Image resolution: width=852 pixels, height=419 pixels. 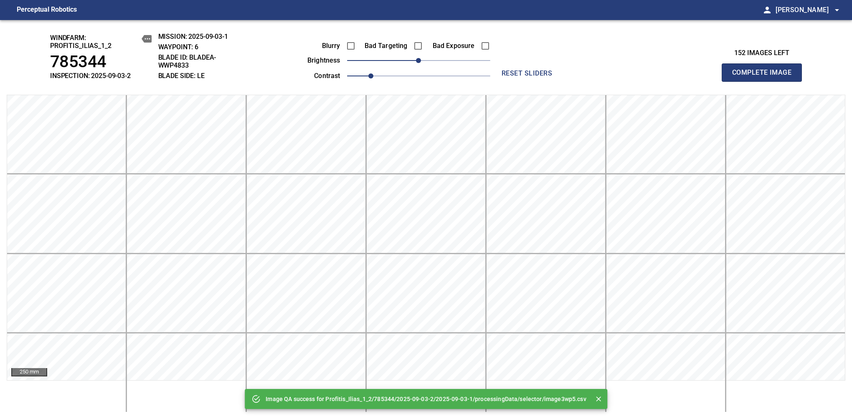 I want to click on label: Bad Exposure, so click(x=452, y=46).